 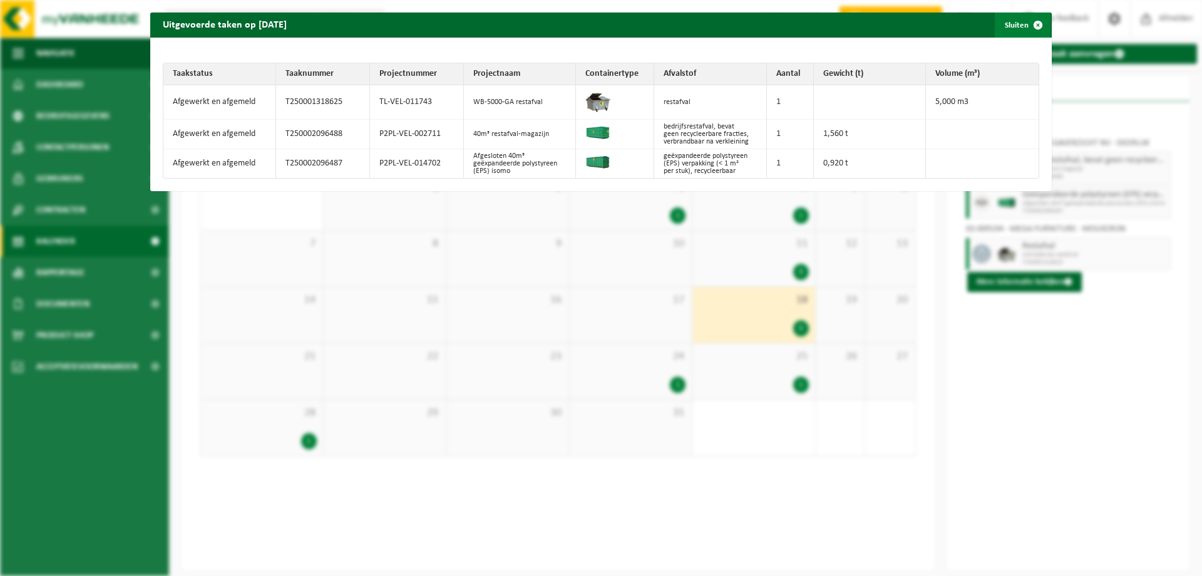 I want to click on td: 1,560 t, so click(x=870, y=134).